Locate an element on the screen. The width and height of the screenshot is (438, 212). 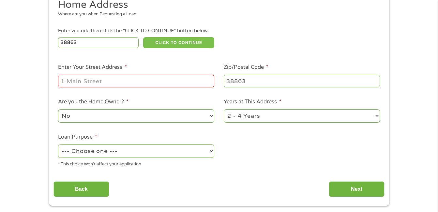
label: Enter Your Street Address is located at coordinates (92, 67).